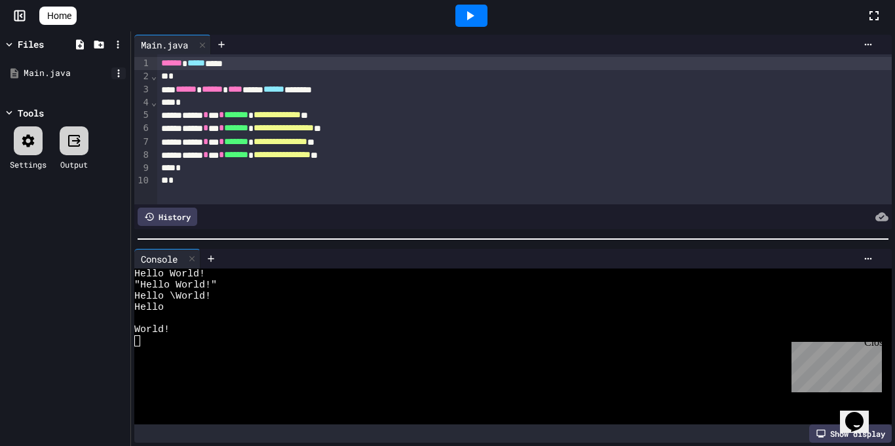  I want to click on div: Chat with us now!Close, so click(48, 44).